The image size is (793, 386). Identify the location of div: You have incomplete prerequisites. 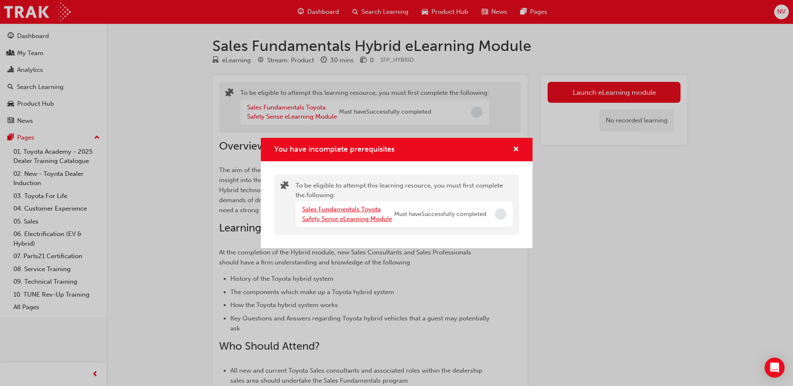
(397, 193).